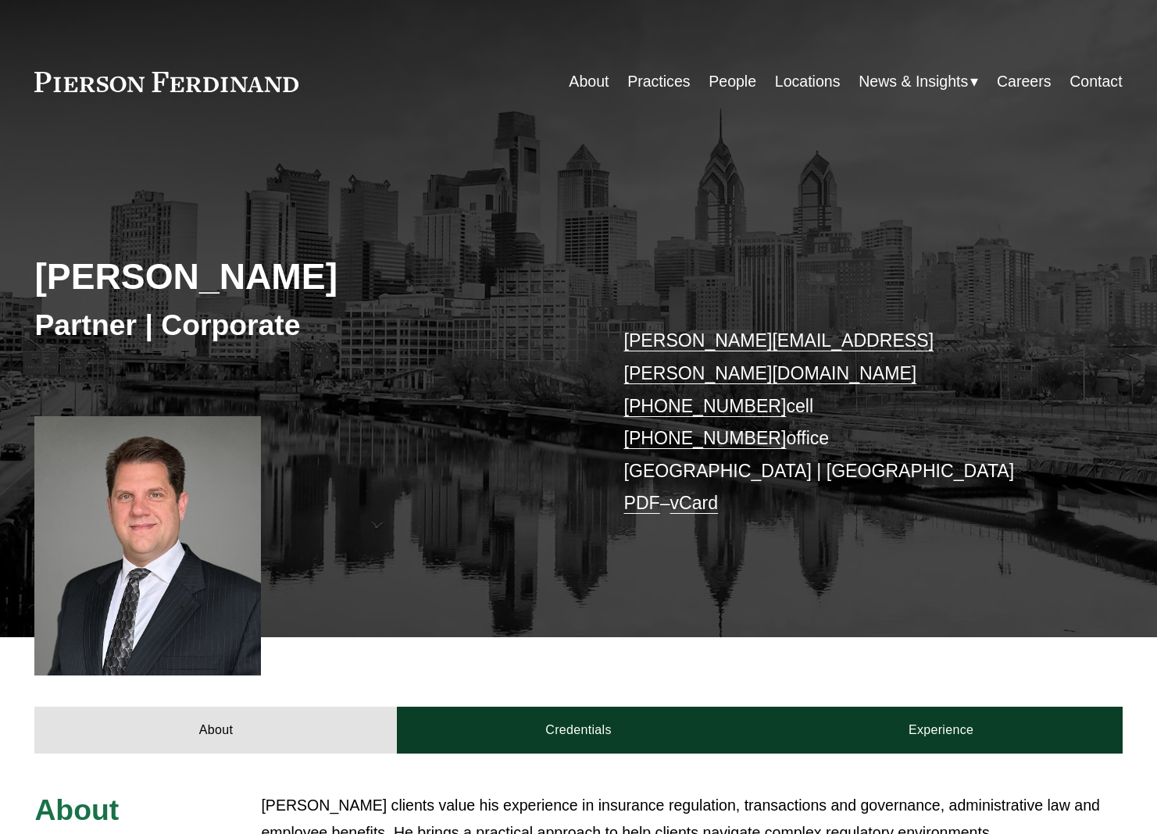  What do you see at coordinates (808, 81) in the screenshot?
I see `a: Locations` at bounding box center [808, 81].